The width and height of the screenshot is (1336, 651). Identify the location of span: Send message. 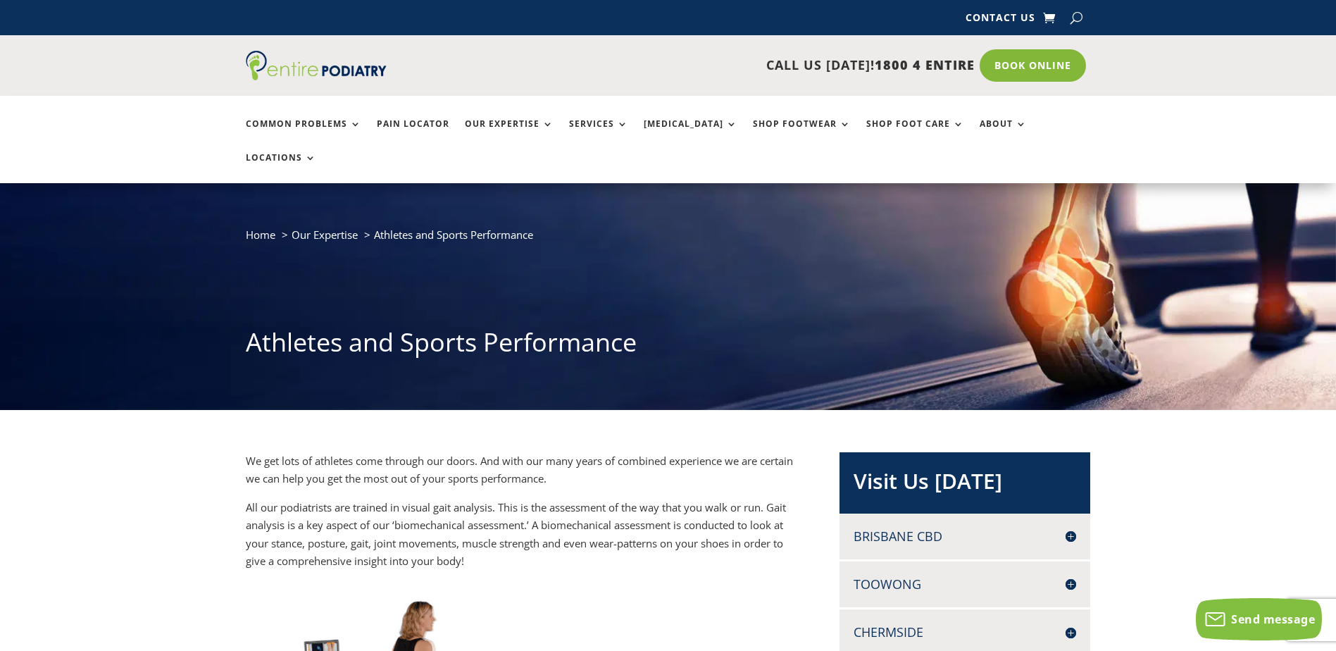
(1273, 619).